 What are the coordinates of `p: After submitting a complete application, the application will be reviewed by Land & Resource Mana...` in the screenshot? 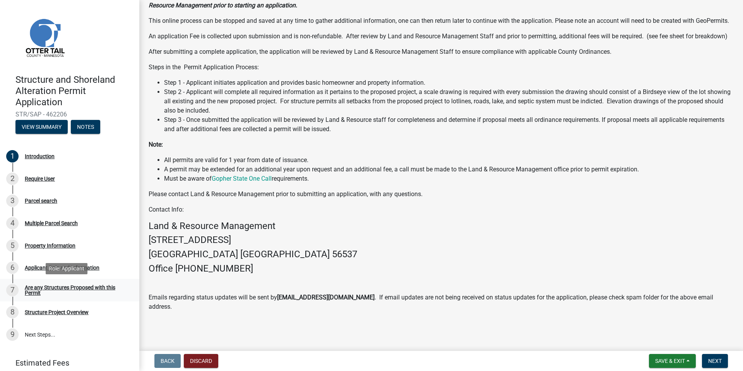 It's located at (441, 52).